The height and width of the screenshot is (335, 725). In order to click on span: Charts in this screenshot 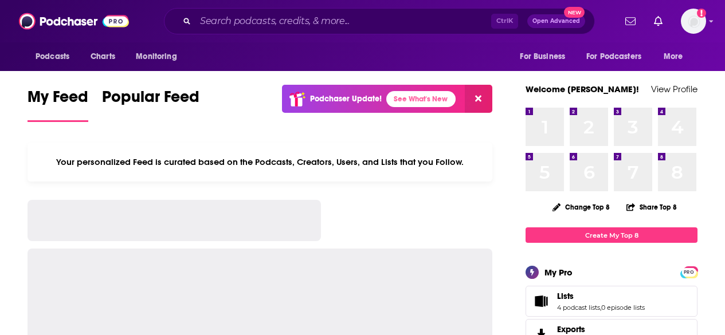, I will do `click(103, 57)`.